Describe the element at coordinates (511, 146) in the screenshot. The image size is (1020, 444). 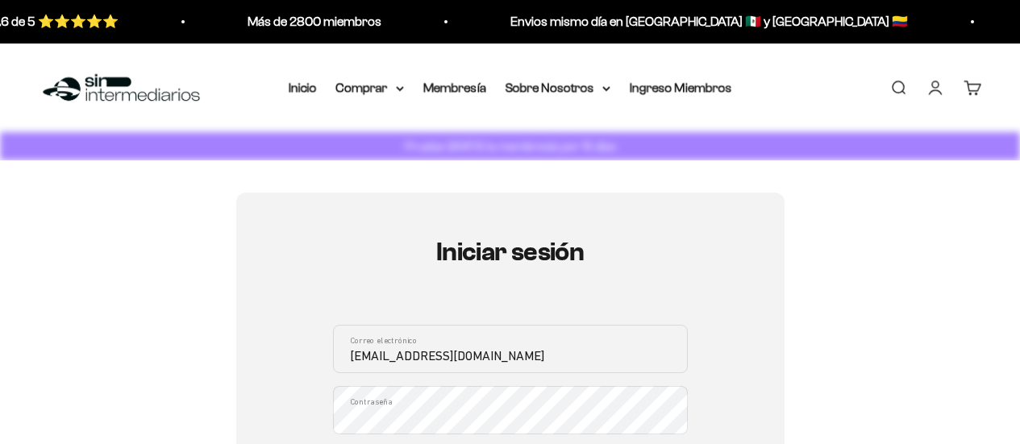
I see `p: Prueba GRATIS la membresía por 15 días` at that location.